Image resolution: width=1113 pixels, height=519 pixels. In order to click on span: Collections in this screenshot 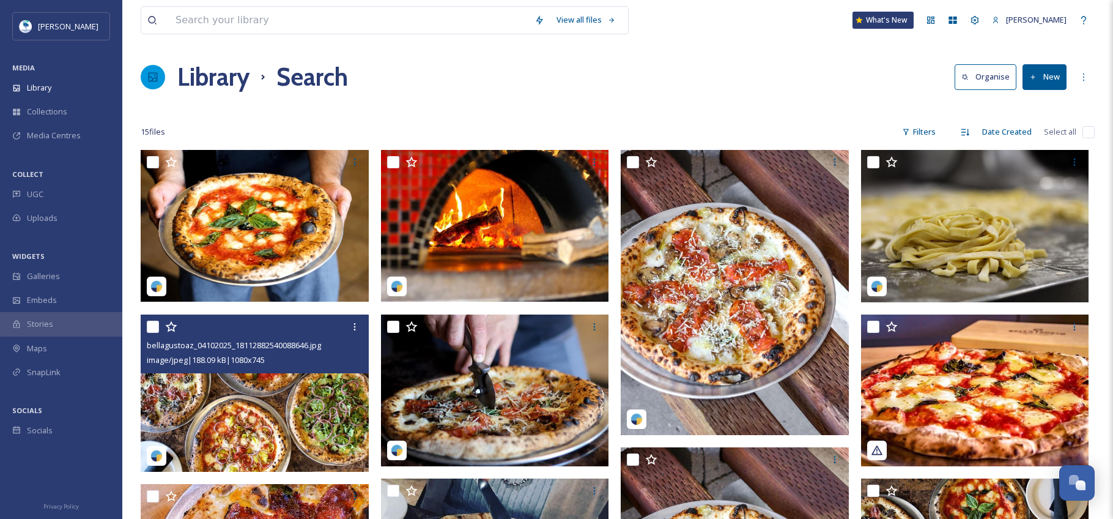, I will do `click(47, 111)`.